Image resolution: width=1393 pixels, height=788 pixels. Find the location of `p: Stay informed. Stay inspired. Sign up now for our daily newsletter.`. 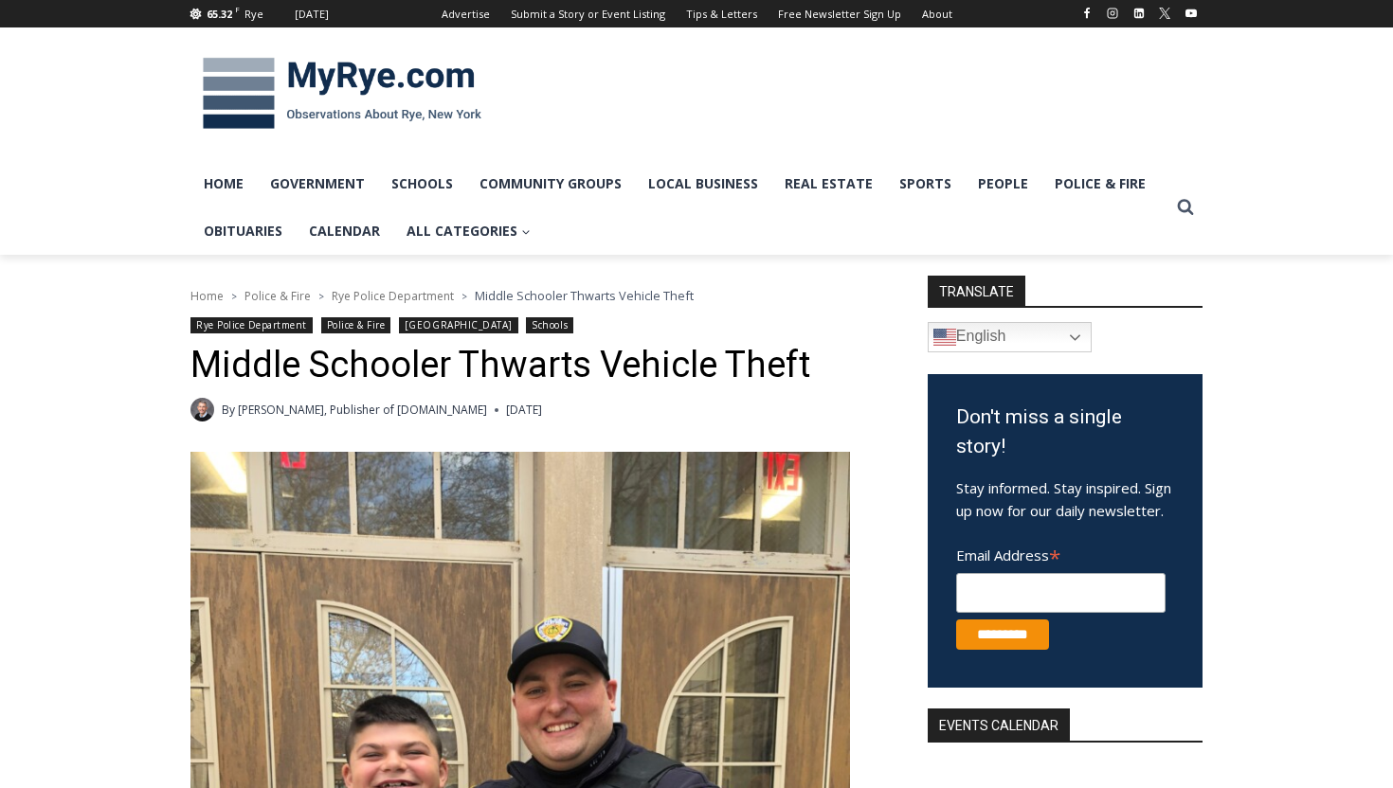

p: Stay informed. Stay inspired. Sign up now for our daily newsletter. is located at coordinates (1065, 499).